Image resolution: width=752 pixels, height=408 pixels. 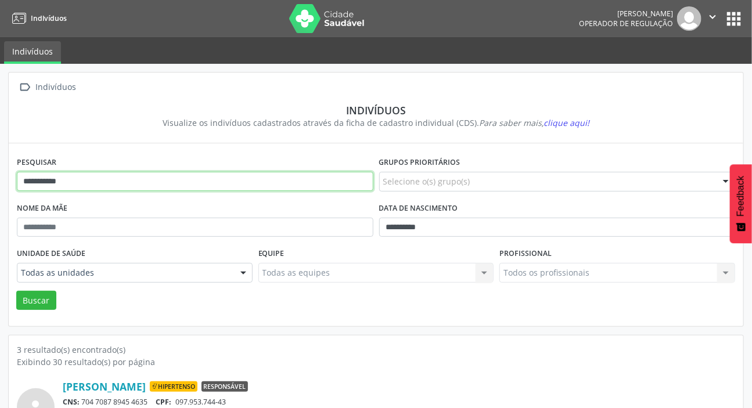 I want to click on span: CPF:, so click(x=164, y=402).